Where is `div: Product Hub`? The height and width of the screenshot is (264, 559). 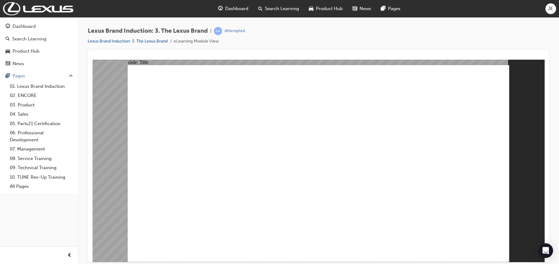
div: Product Hub is located at coordinates (26, 51).